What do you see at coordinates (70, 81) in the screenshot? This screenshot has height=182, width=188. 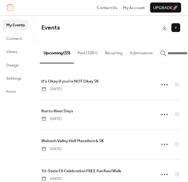 I see `a: It's Okay if you're NOT Okay 5K` at bounding box center [70, 81].